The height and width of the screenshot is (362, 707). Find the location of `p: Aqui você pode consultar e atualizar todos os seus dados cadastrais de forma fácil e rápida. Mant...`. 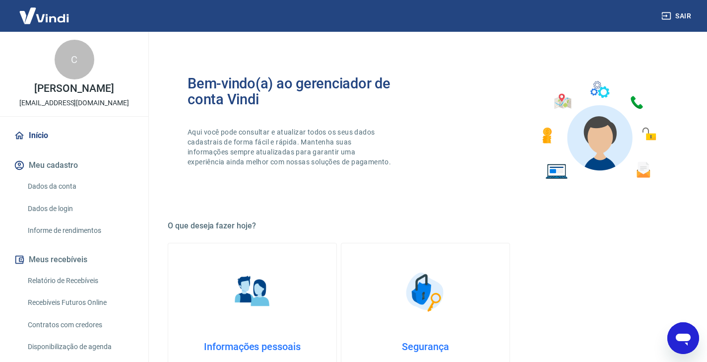

p: Aqui você pode consultar e atualizar todos os seus dados cadastrais de forma fácil e rápida. Mant... is located at coordinates (290, 147).